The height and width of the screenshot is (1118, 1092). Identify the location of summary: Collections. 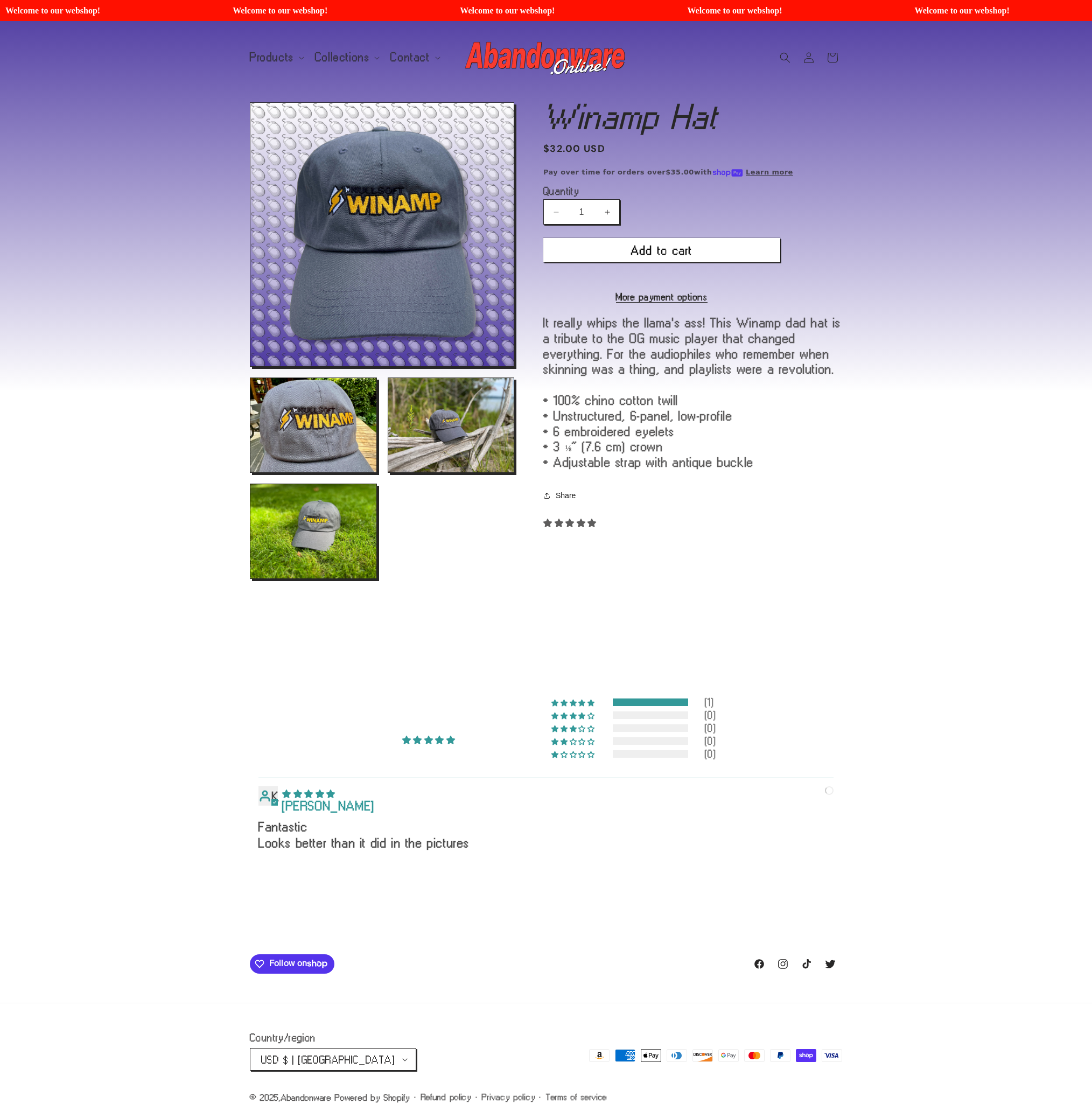
(346, 58).